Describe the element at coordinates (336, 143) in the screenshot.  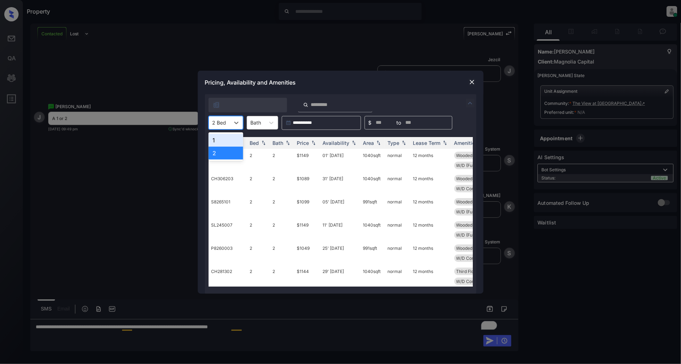
I see `div: Availability` at that location.